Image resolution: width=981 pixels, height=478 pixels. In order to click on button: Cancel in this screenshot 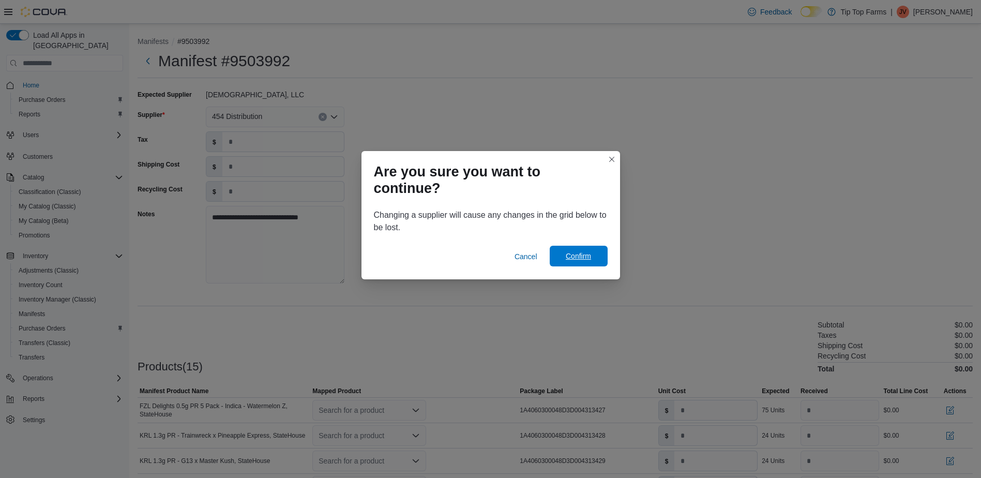, I will do `click(526, 257)`.